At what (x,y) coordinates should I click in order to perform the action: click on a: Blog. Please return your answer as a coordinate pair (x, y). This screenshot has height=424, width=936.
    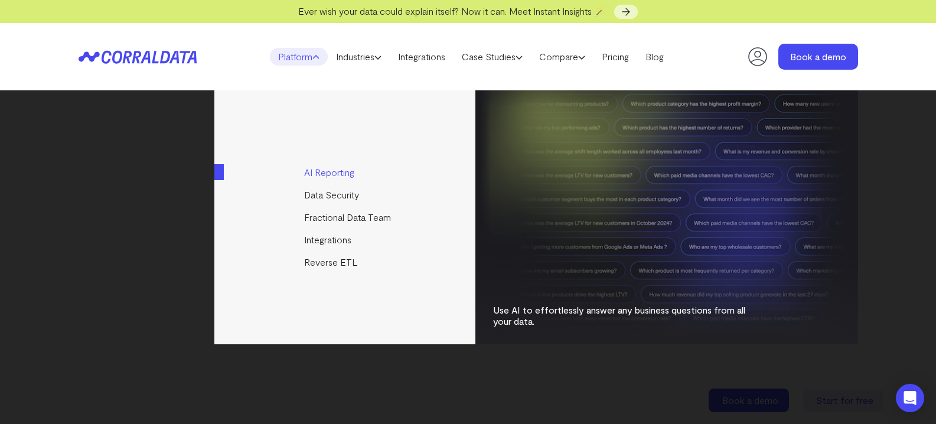
    Looking at the image, I should click on (654, 57).